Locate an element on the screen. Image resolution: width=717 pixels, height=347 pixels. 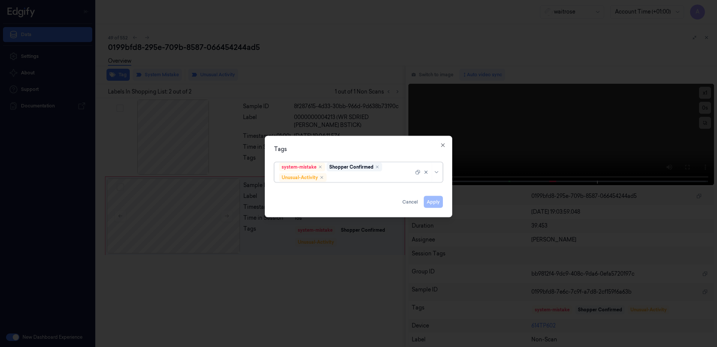
div: Remove ,system-mistake is located at coordinates (320, 167).